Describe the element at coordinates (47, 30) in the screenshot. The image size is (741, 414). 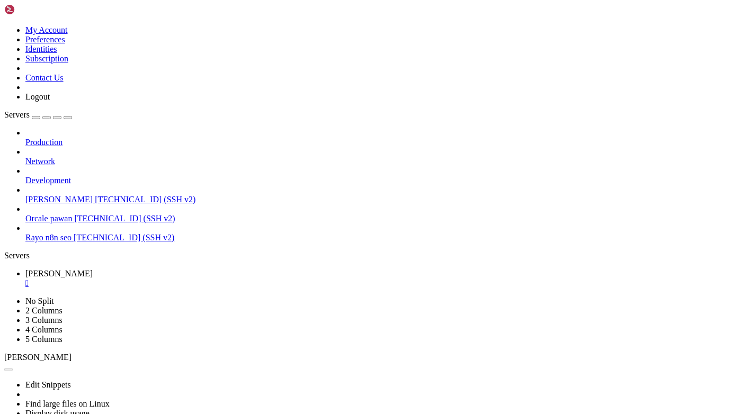
I see `a: My Account` at that location.